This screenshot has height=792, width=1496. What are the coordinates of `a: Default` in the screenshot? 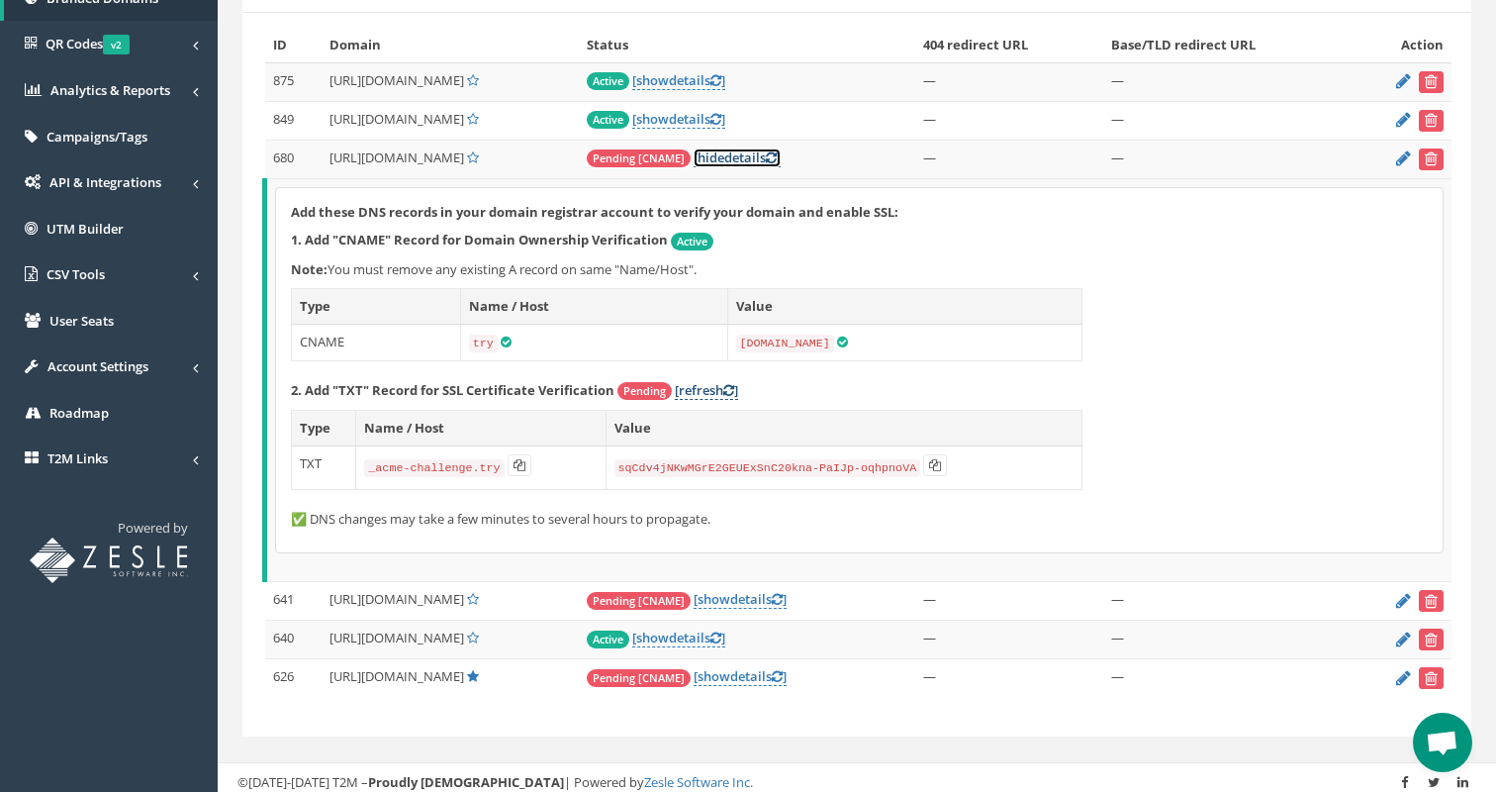 It's located at (473, 676).